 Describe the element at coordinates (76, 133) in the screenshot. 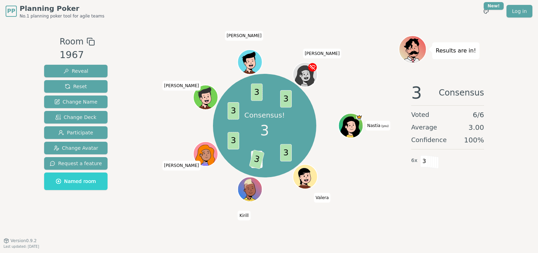

I see `button: Participate` at that location.